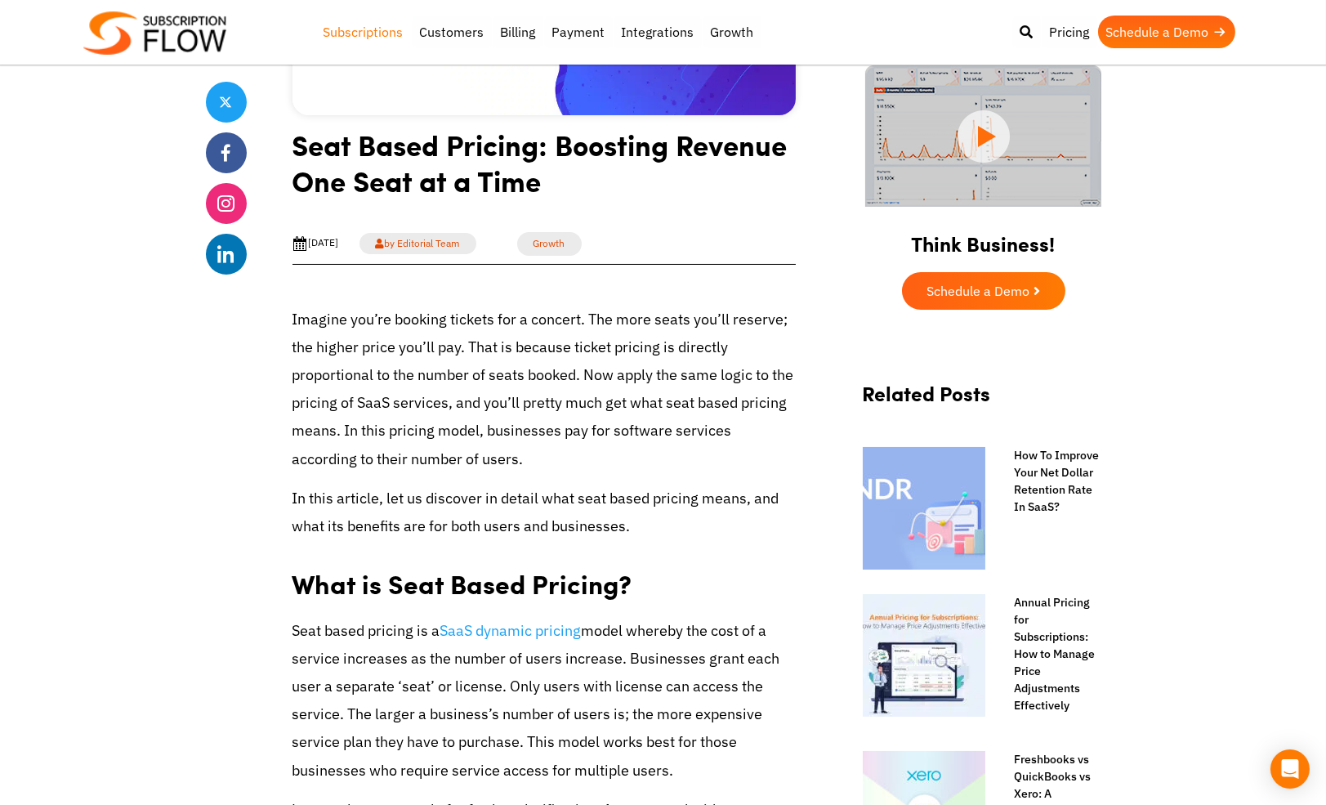 Image resolution: width=1326 pixels, height=805 pixels. Describe the element at coordinates (983, 136) in the screenshot. I see `img: intro video` at that location.